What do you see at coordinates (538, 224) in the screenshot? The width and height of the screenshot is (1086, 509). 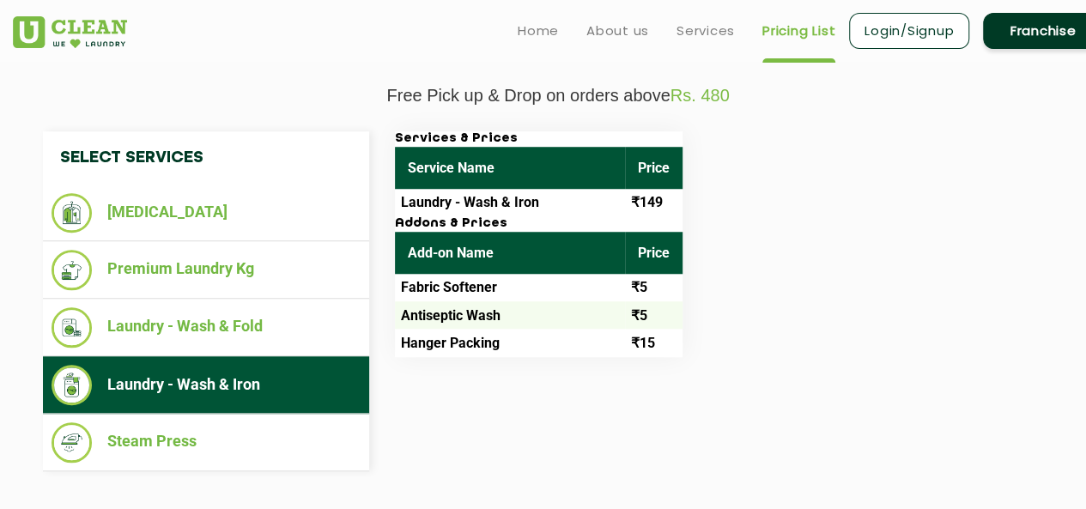 I see `h3: Addons & Prices` at bounding box center [538, 224].